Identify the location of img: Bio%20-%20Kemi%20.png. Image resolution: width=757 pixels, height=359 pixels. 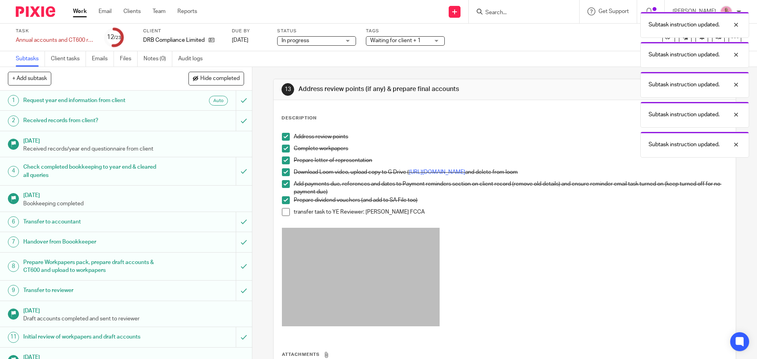
(727, 12).